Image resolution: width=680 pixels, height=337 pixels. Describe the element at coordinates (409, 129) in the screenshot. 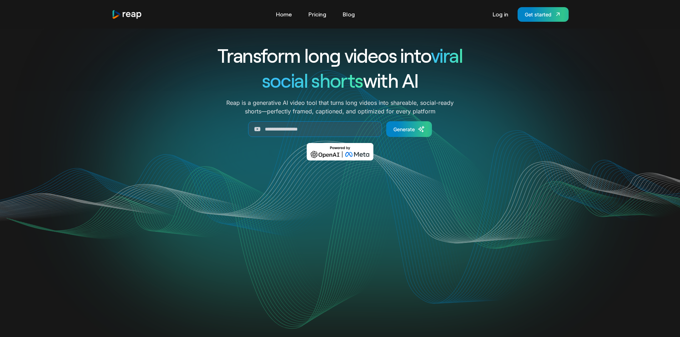

I see `a: Generate` at that location.